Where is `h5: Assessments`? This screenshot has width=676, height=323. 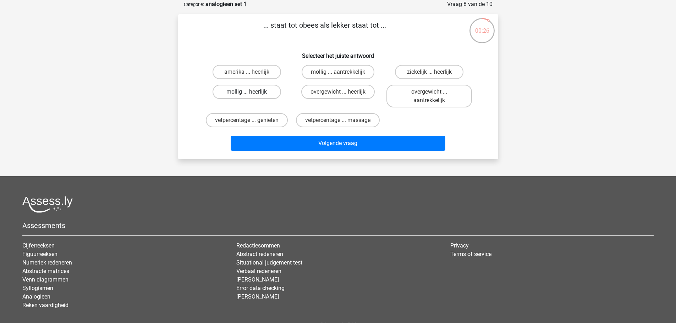
h5: Assessments is located at coordinates (338, 226).